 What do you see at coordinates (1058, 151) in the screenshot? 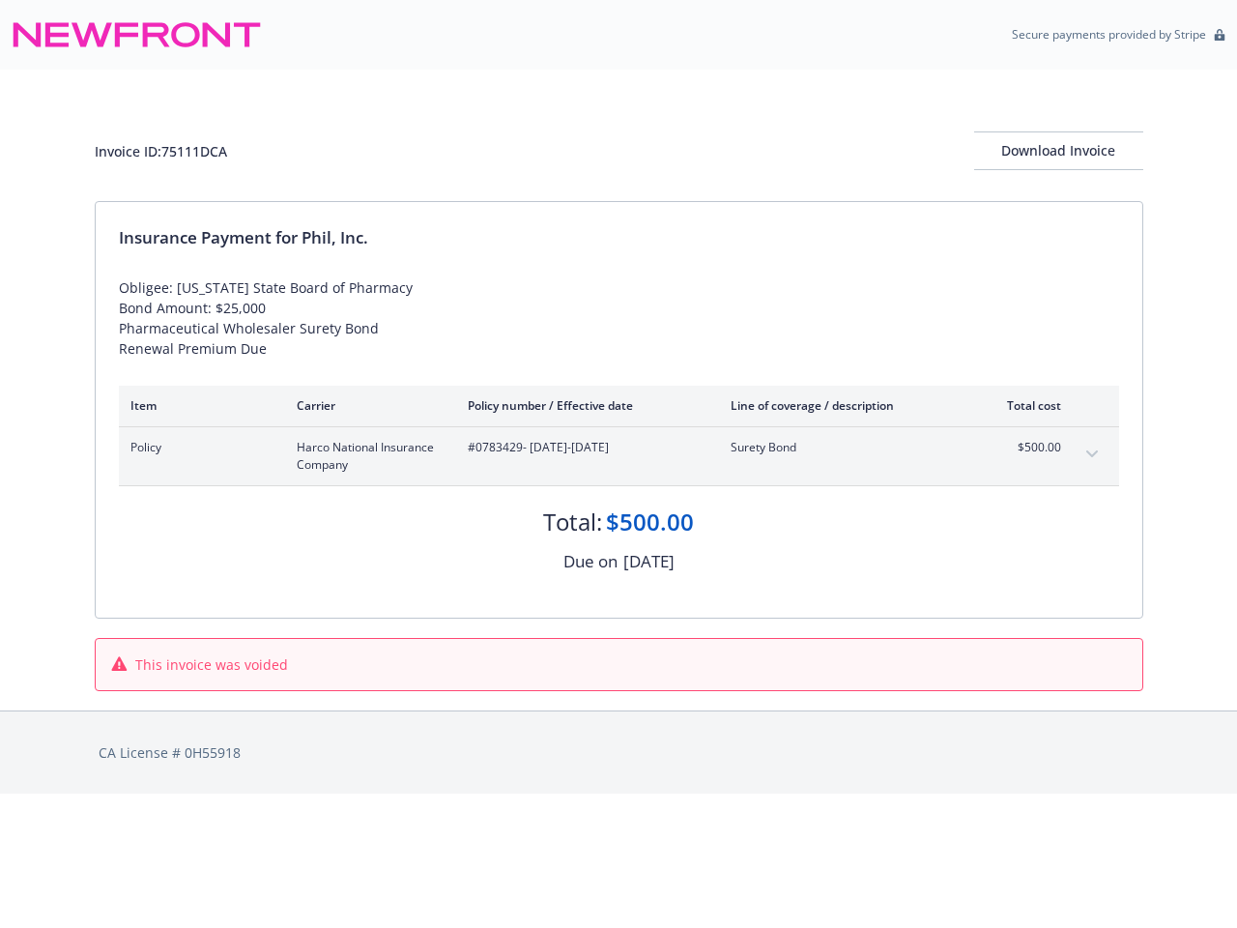
I see `div: Download Invoice` at bounding box center [1058, 151].